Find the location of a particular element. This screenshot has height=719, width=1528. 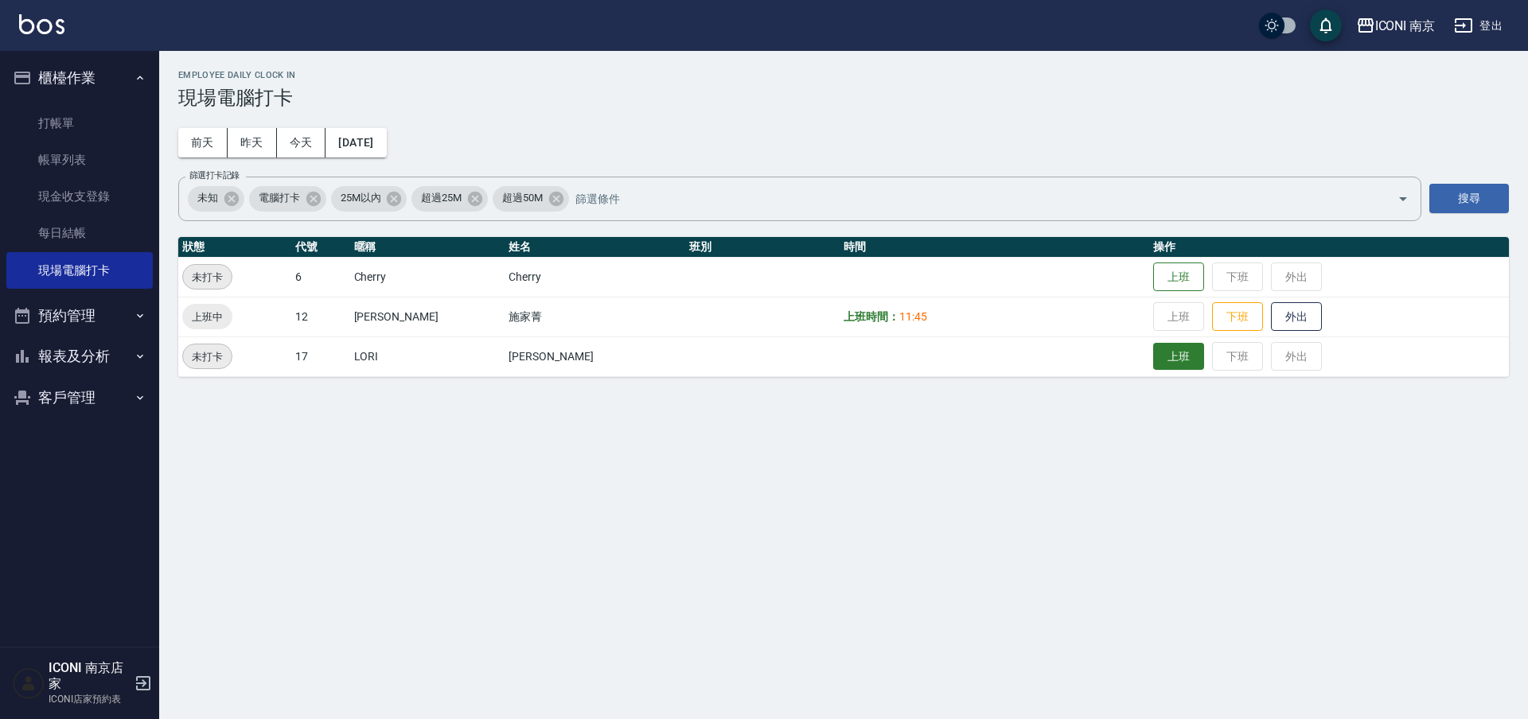

th: 時間 is located at coordinates (994, 248).